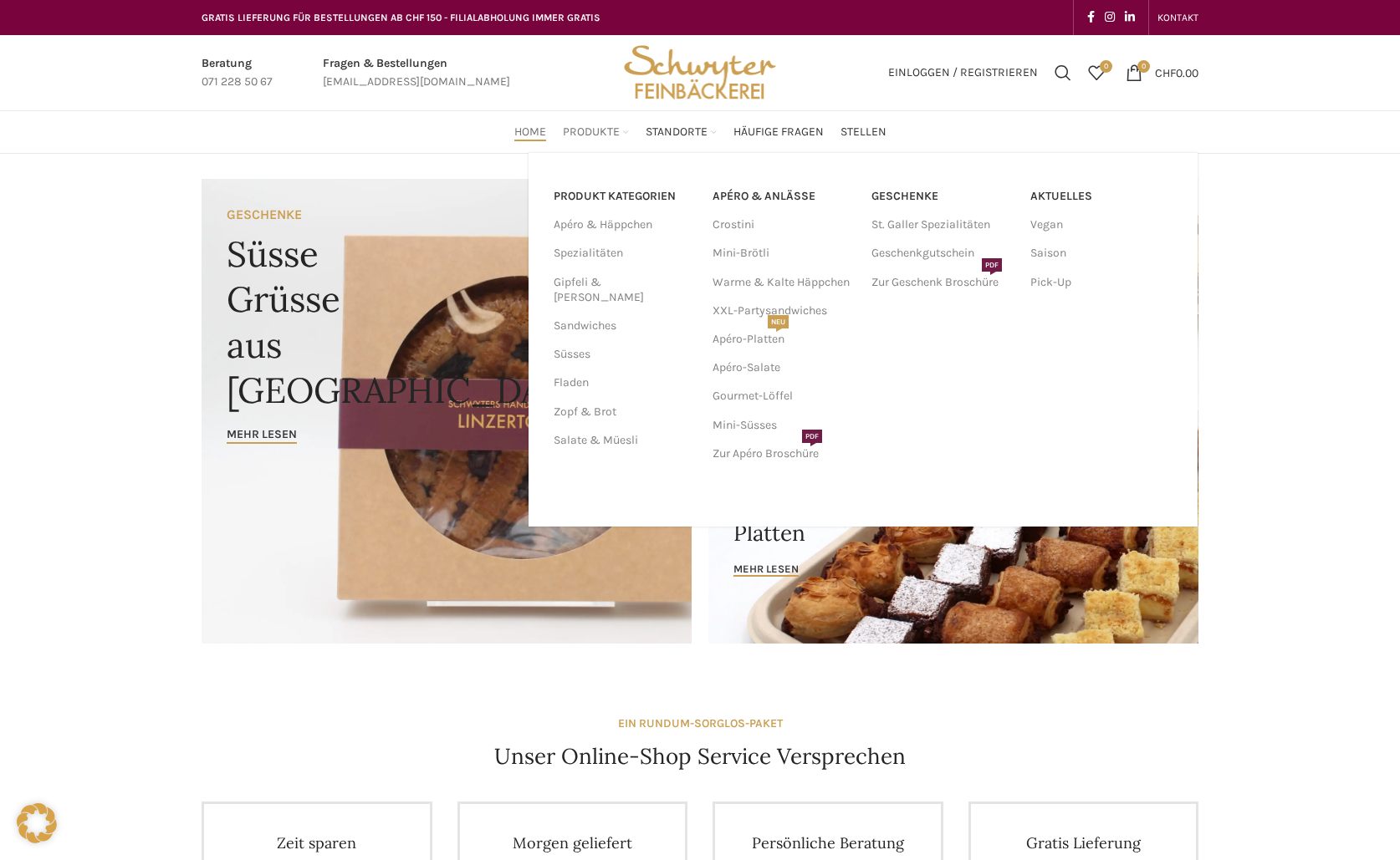 This screenshot has width=1400, height=860. What do you see at coordinates (778, 132) in the screenshot?
I see `a: Häufige Fragen` at bounding box center [778, 132].